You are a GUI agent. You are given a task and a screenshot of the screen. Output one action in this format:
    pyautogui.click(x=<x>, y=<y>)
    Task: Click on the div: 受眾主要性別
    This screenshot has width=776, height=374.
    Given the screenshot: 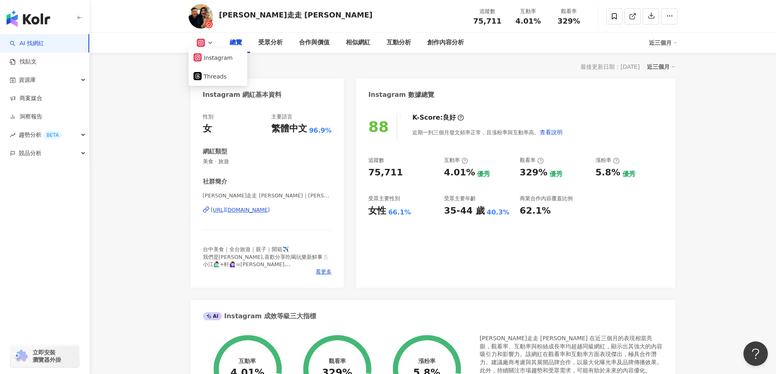 What is the action you would take?
    pyautogui.click(x=384, y=199)
    